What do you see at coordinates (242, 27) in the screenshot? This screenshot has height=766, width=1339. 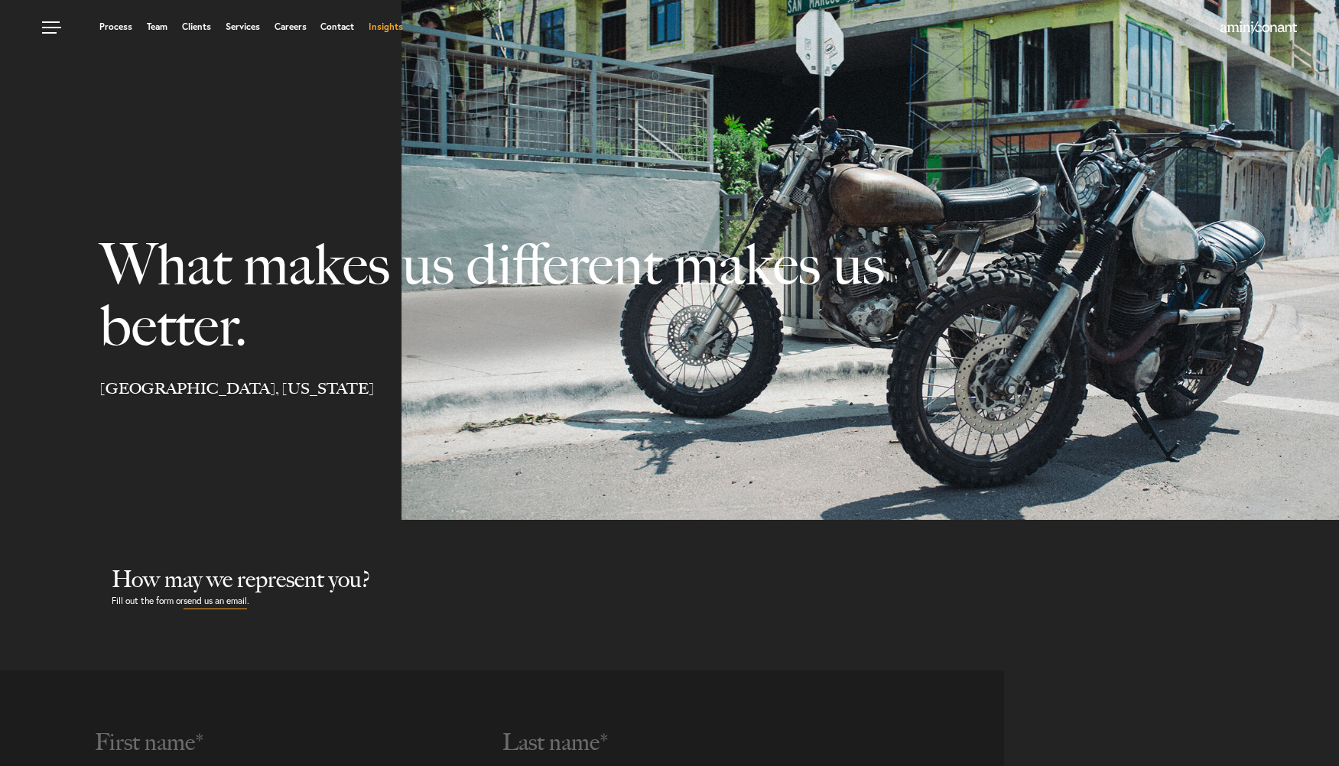 I see `a: Services` at bounding box center [242, 27].